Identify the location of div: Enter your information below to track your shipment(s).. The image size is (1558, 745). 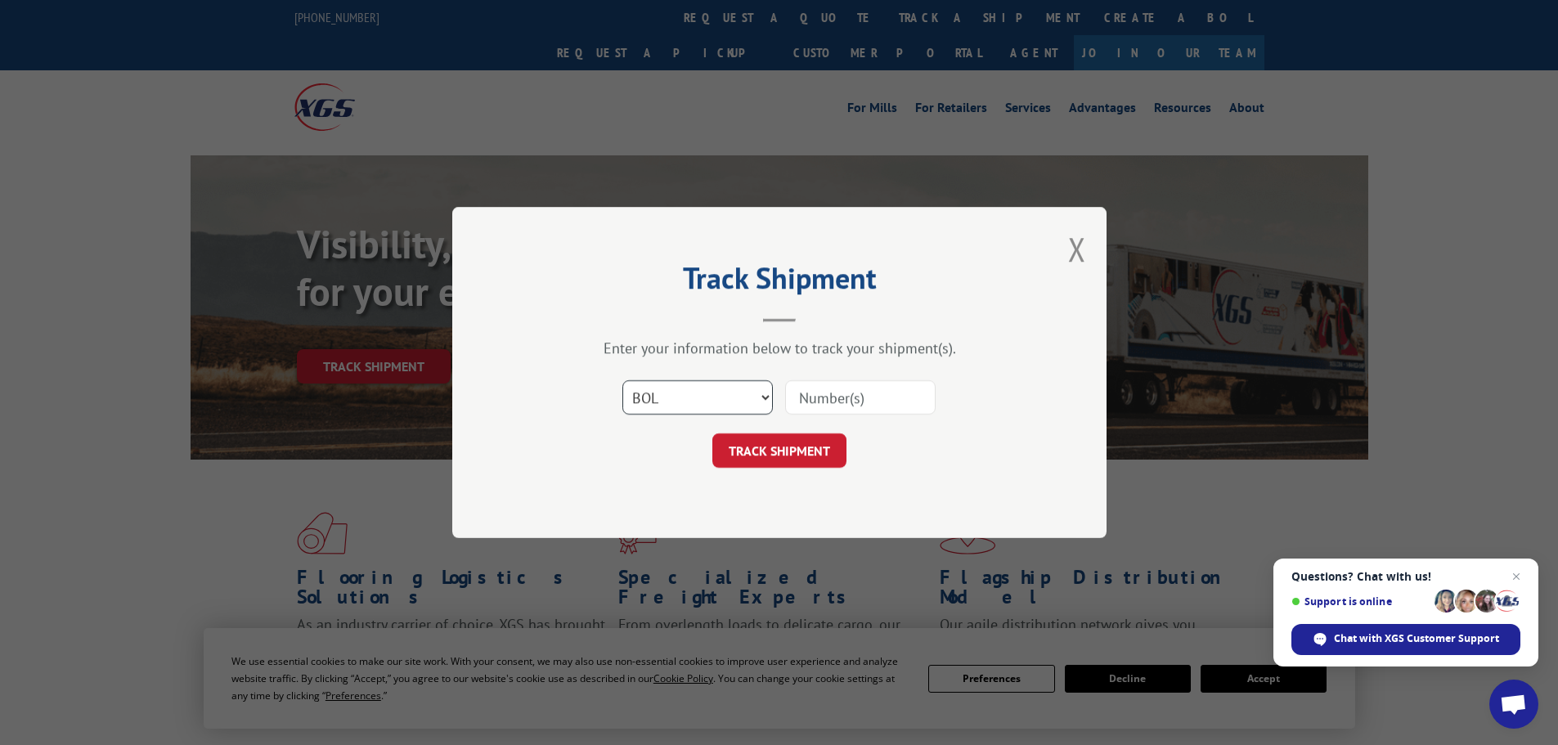
(780, 348).